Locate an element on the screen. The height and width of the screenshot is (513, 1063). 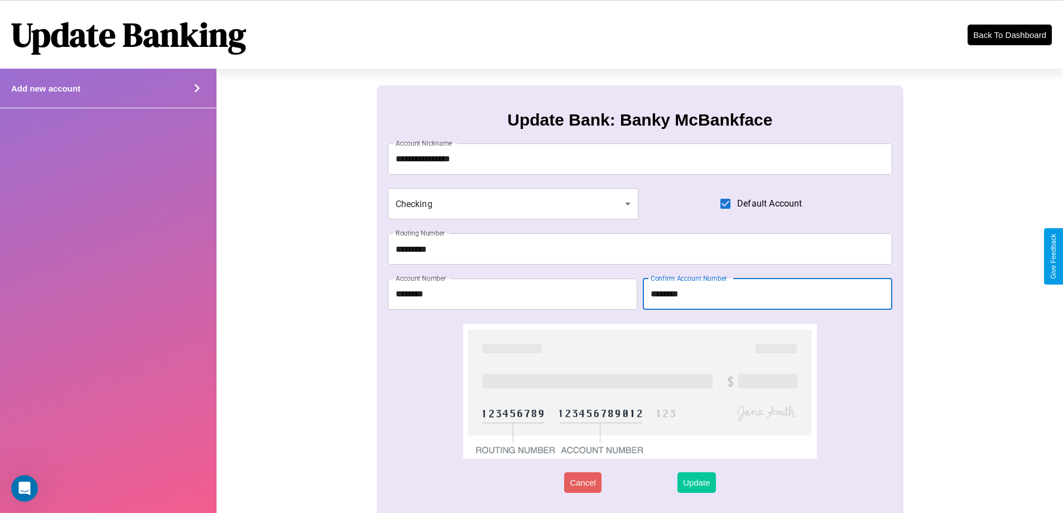
h1: Update Banking is located at coordinates (128, 35).